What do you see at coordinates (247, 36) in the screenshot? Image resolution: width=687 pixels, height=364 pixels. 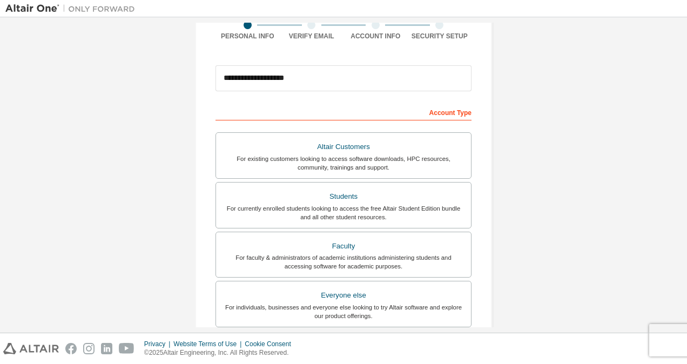 I see `div: Personal Info` at bounding box center [247, 36].